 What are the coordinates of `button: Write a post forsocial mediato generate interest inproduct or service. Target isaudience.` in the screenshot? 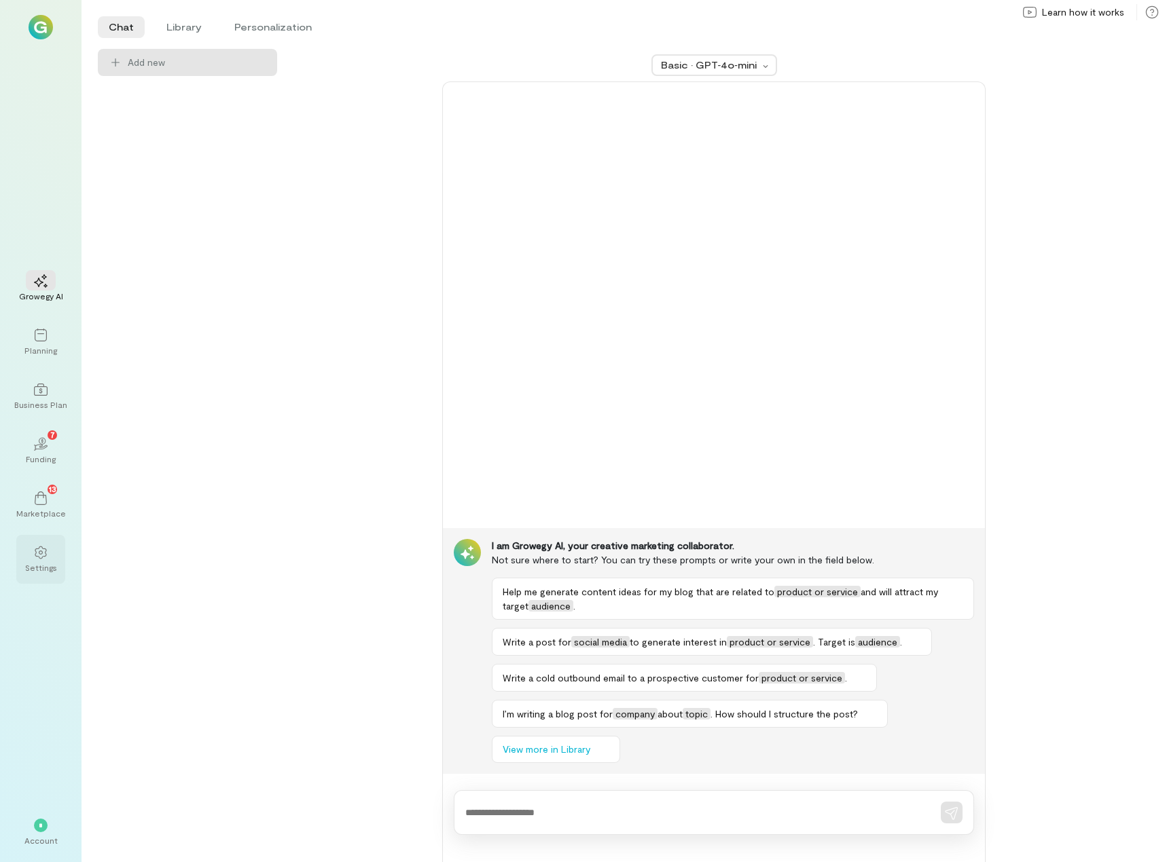 It's located at (712, 642).